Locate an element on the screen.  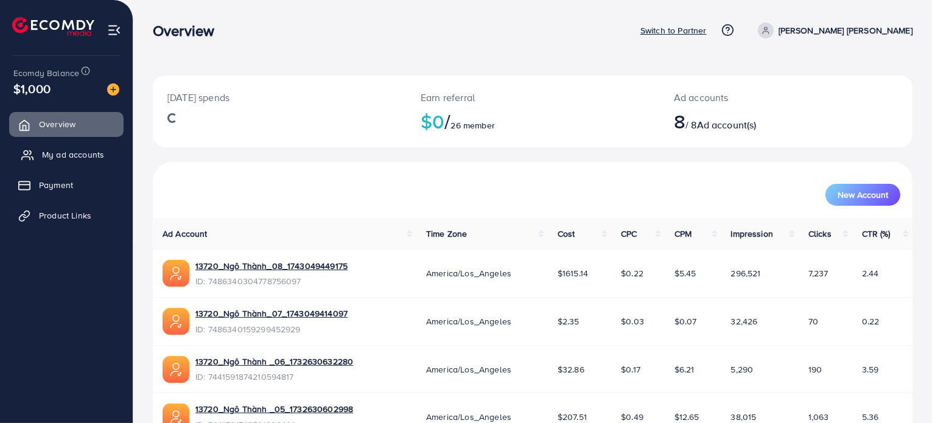
span: ID: 7441591874210594817 is located at coordinates (274, 377).